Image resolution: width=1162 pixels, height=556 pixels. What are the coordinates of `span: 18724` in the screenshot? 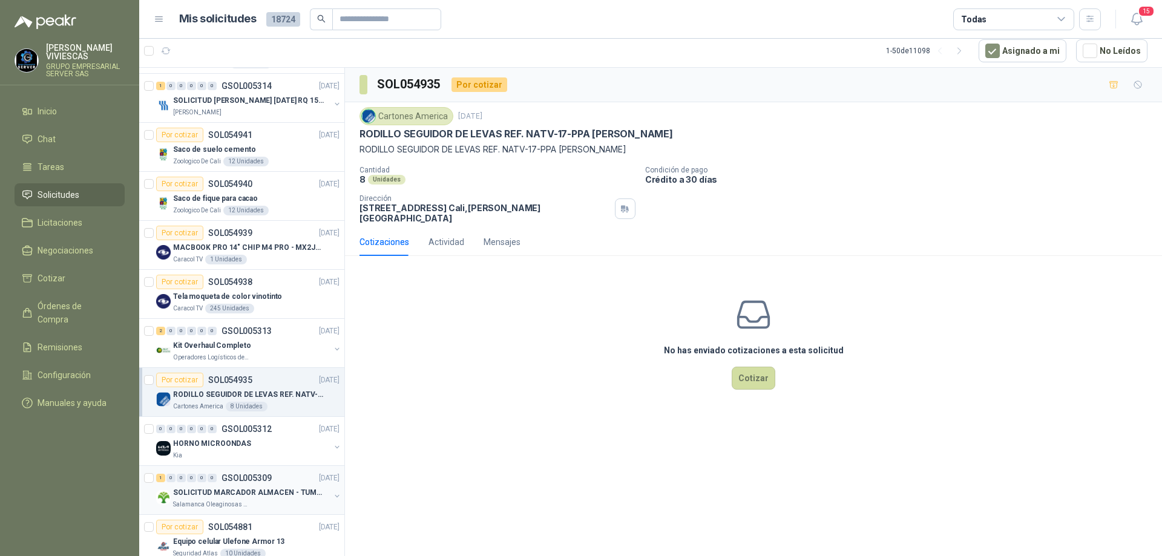 It's located at (283, 19).